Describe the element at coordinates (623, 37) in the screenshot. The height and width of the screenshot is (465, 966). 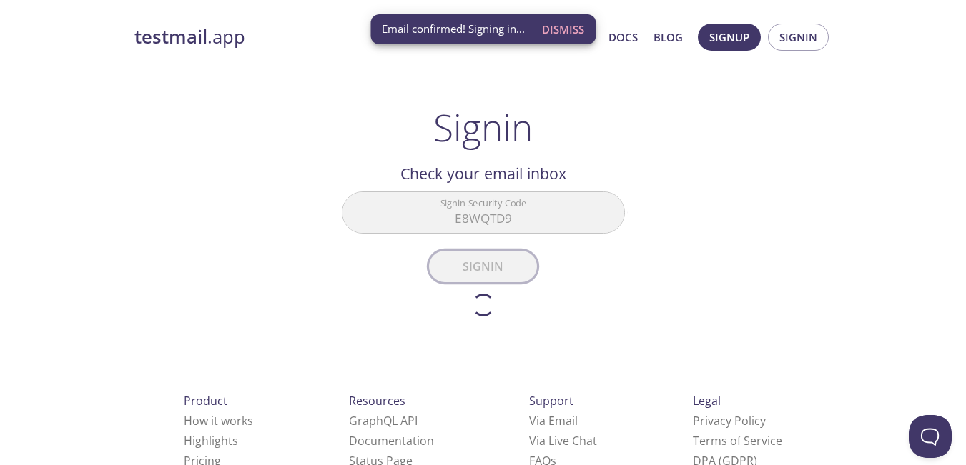
I see `a: Docs` at that location.